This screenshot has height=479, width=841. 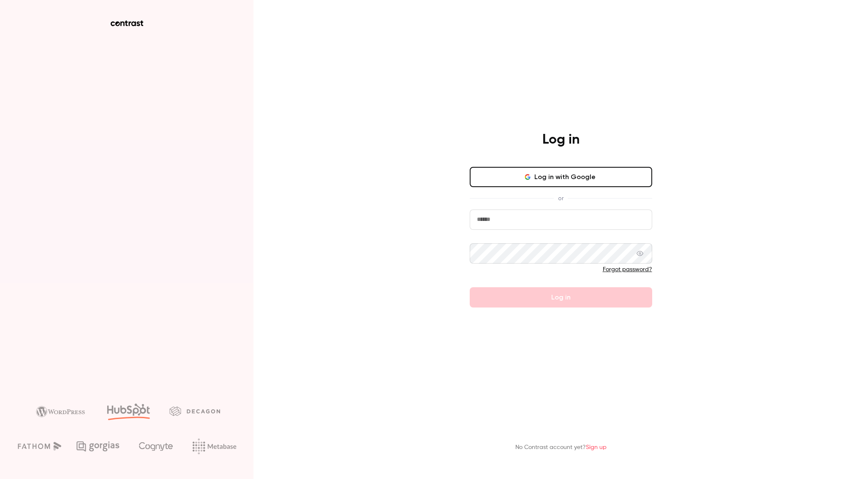 What do you see at coordinates (195, 411) in the screenshot?
I see `img: decagon` at bounding box center [195, 411].